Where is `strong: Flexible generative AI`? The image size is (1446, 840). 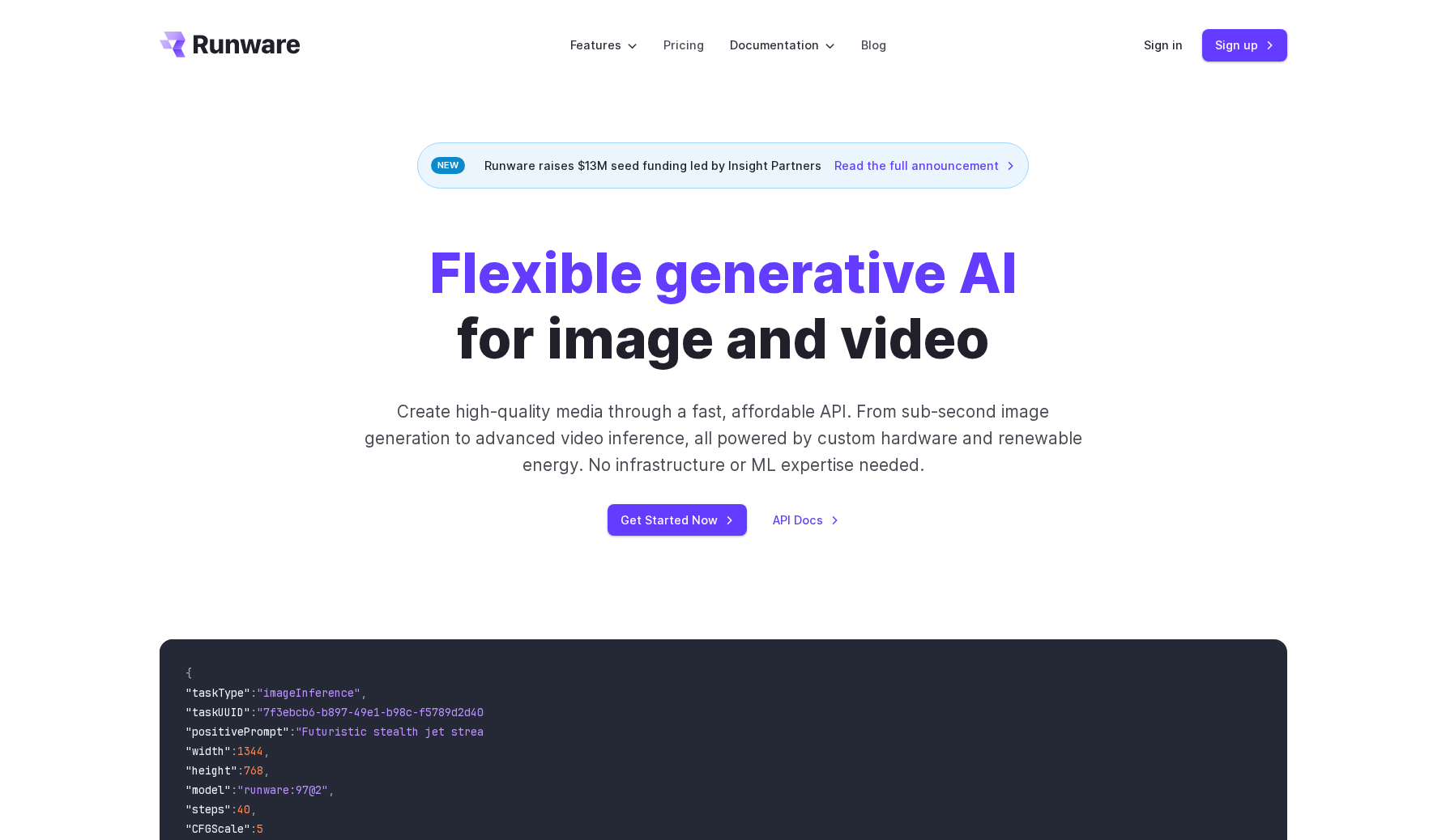
strong: Flexible generative AI is located at coordinates (723, 273).